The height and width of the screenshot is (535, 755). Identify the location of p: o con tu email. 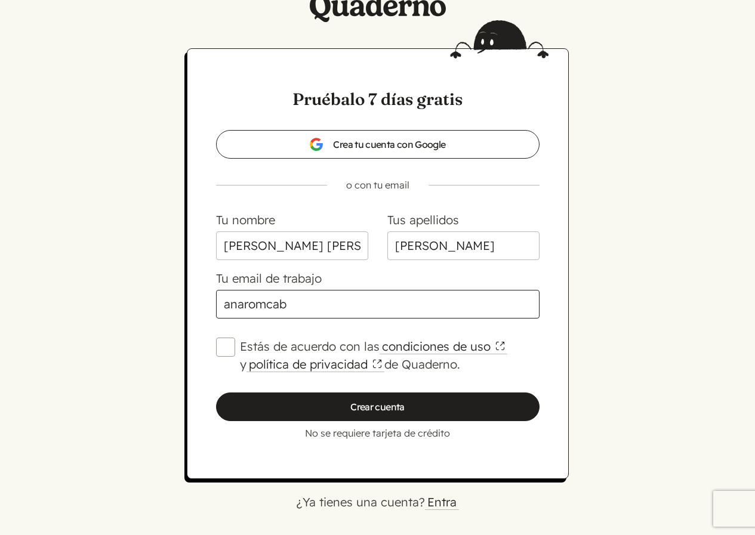
(378, 185).